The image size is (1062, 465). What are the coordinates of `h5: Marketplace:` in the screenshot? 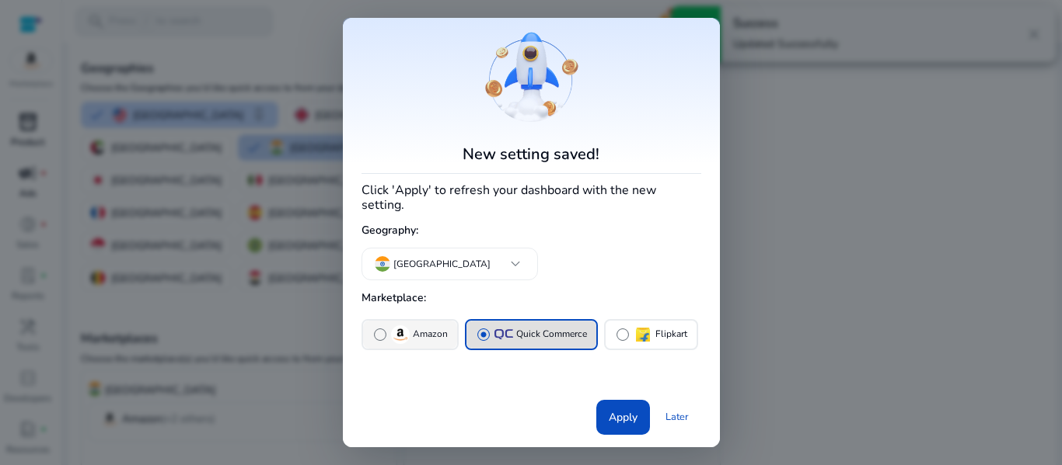 It's located at (531, 298).